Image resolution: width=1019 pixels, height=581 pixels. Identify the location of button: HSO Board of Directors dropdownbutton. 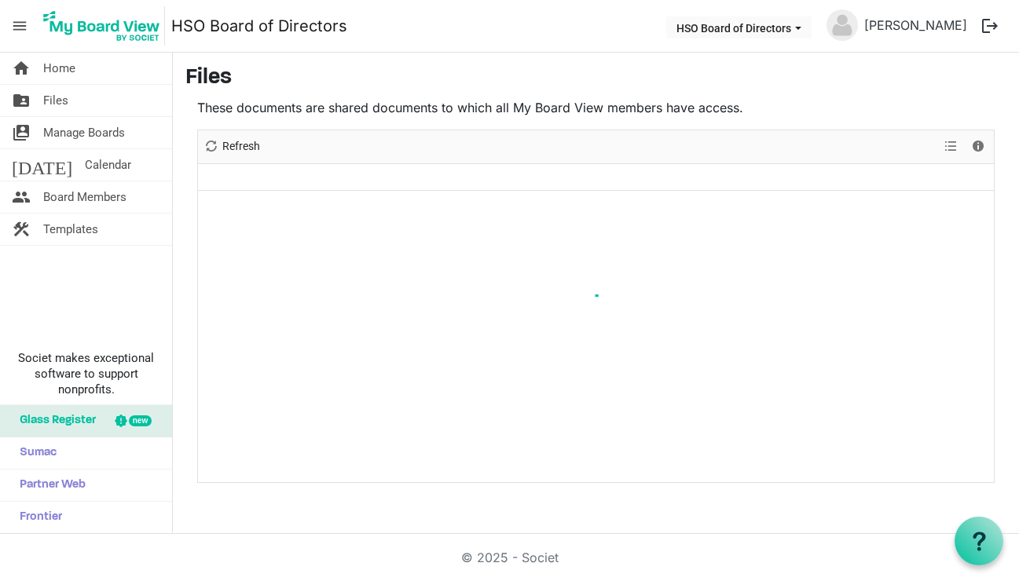
(738, 27).